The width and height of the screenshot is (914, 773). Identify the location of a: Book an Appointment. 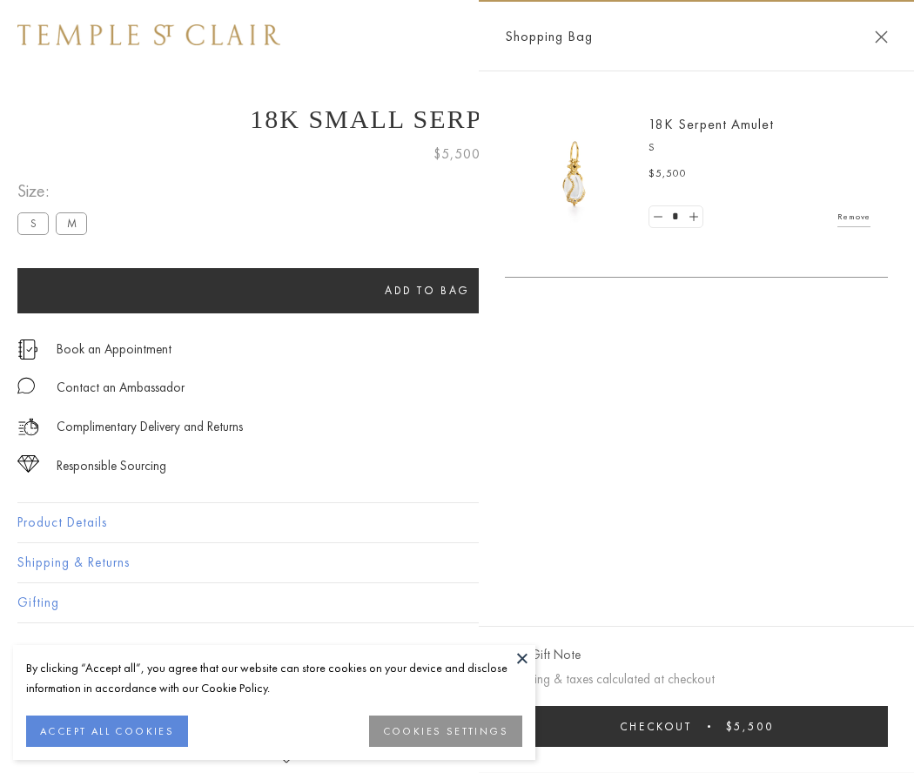
(114, 349).